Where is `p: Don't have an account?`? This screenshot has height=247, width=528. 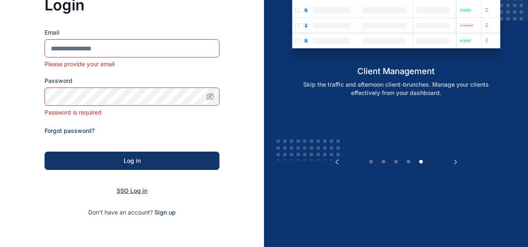 p: Don't have an account? is located at coordinates (132, 212).